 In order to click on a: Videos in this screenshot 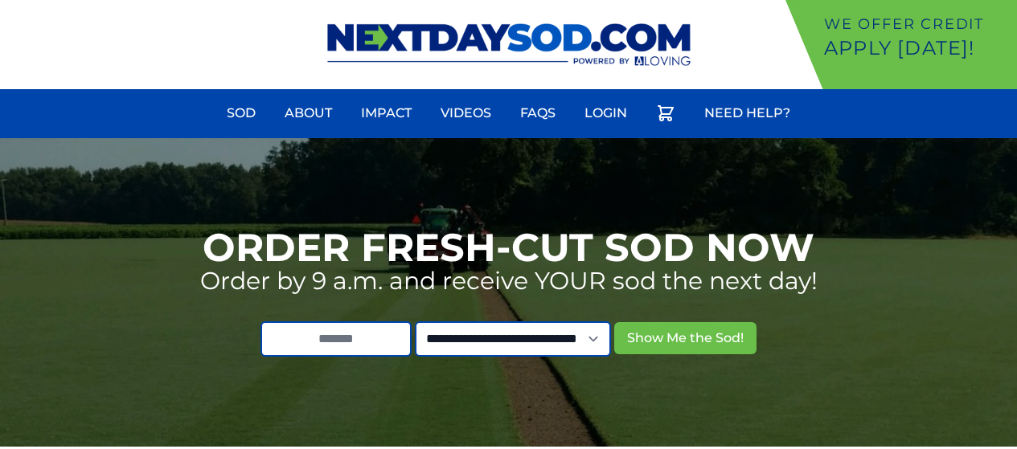, I will do `click(465, 113)`.